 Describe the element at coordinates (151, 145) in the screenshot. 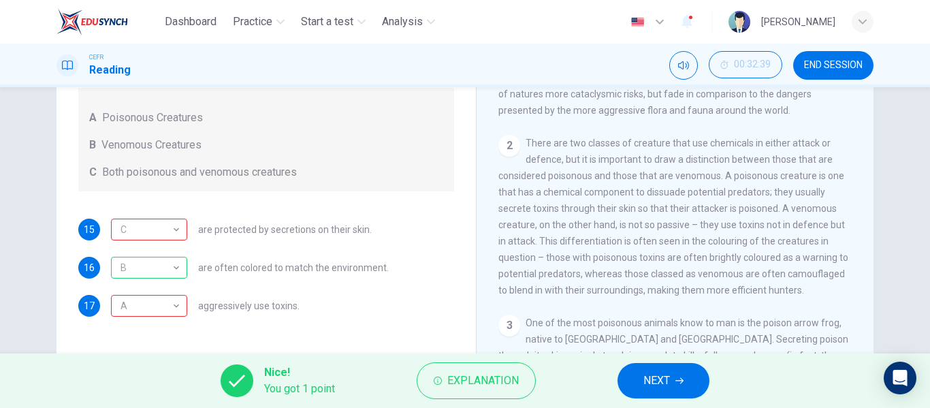

I see `span: Venomous Creatures` at that location.